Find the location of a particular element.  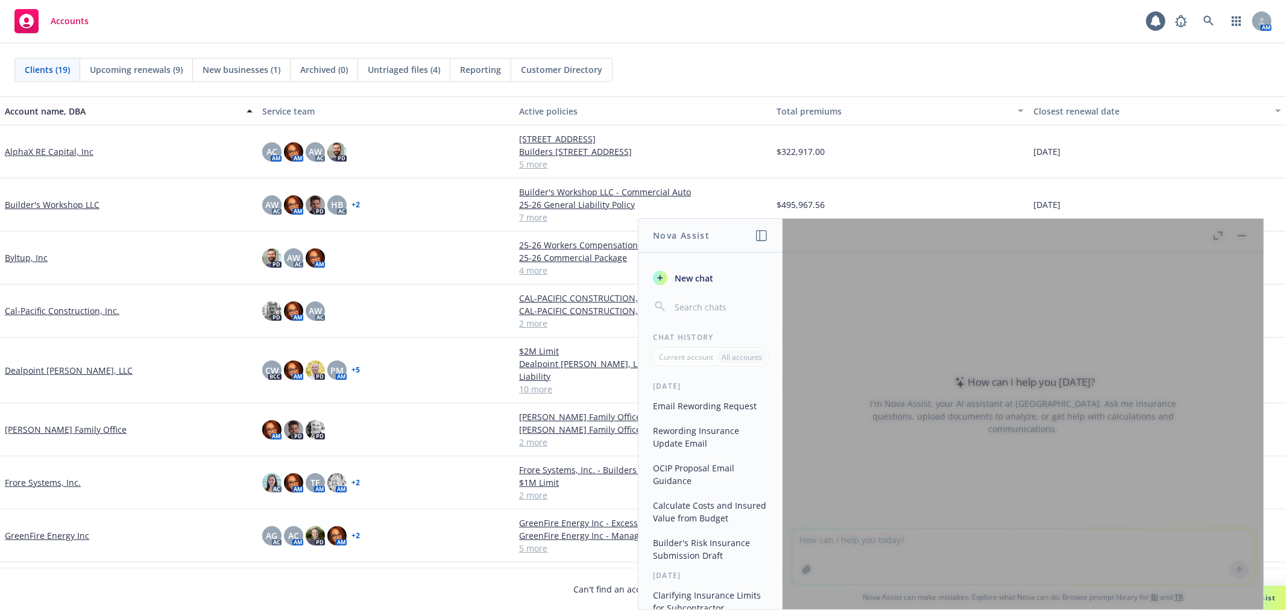

span: Customer Directory is located at coordinates (561, 69).